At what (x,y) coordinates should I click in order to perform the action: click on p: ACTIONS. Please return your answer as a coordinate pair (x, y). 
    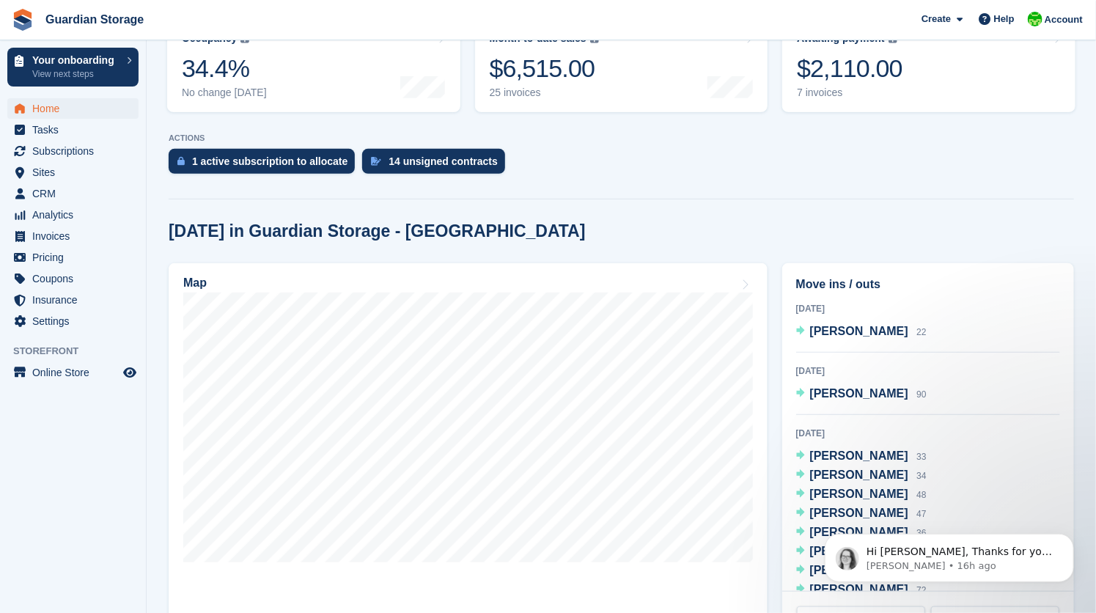
    Looking at the image, I should click on (621, 138).